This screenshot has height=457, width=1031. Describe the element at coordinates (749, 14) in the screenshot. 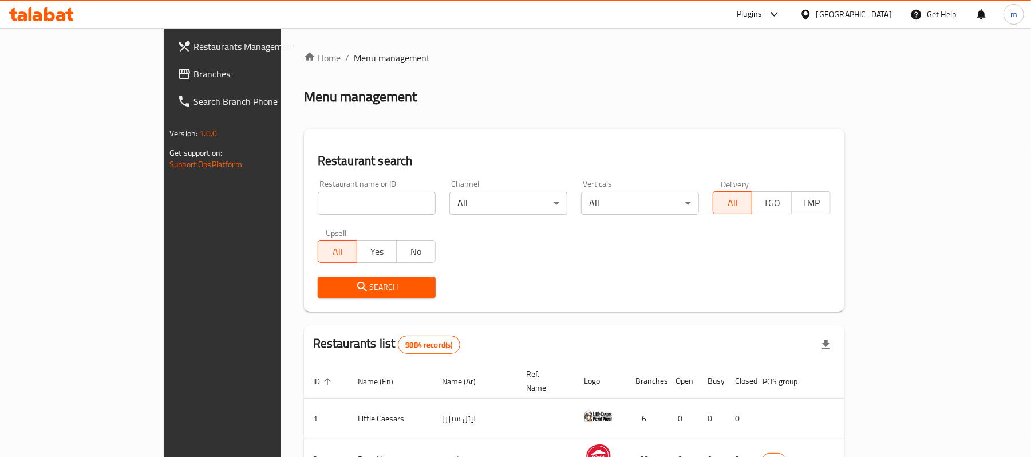

I see `div: Plugins` at that location.